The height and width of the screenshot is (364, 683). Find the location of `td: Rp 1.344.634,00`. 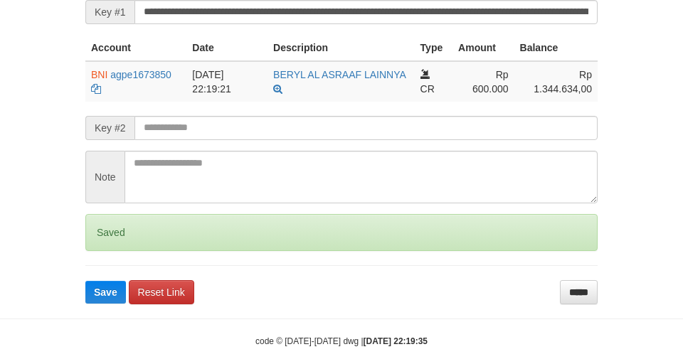

td: Rp 1.344.634,00 is located at coordinates (556, 81).